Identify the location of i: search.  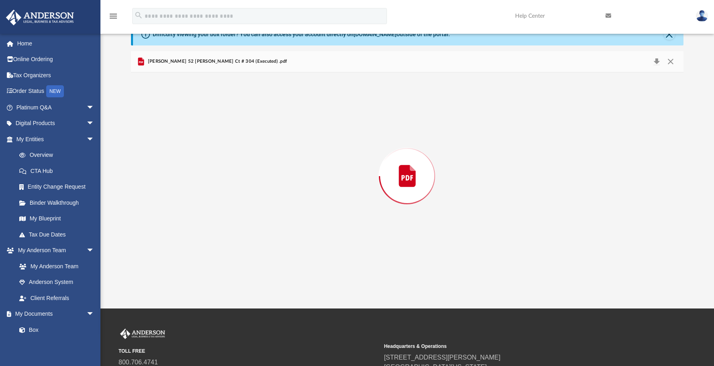
(139, 15).